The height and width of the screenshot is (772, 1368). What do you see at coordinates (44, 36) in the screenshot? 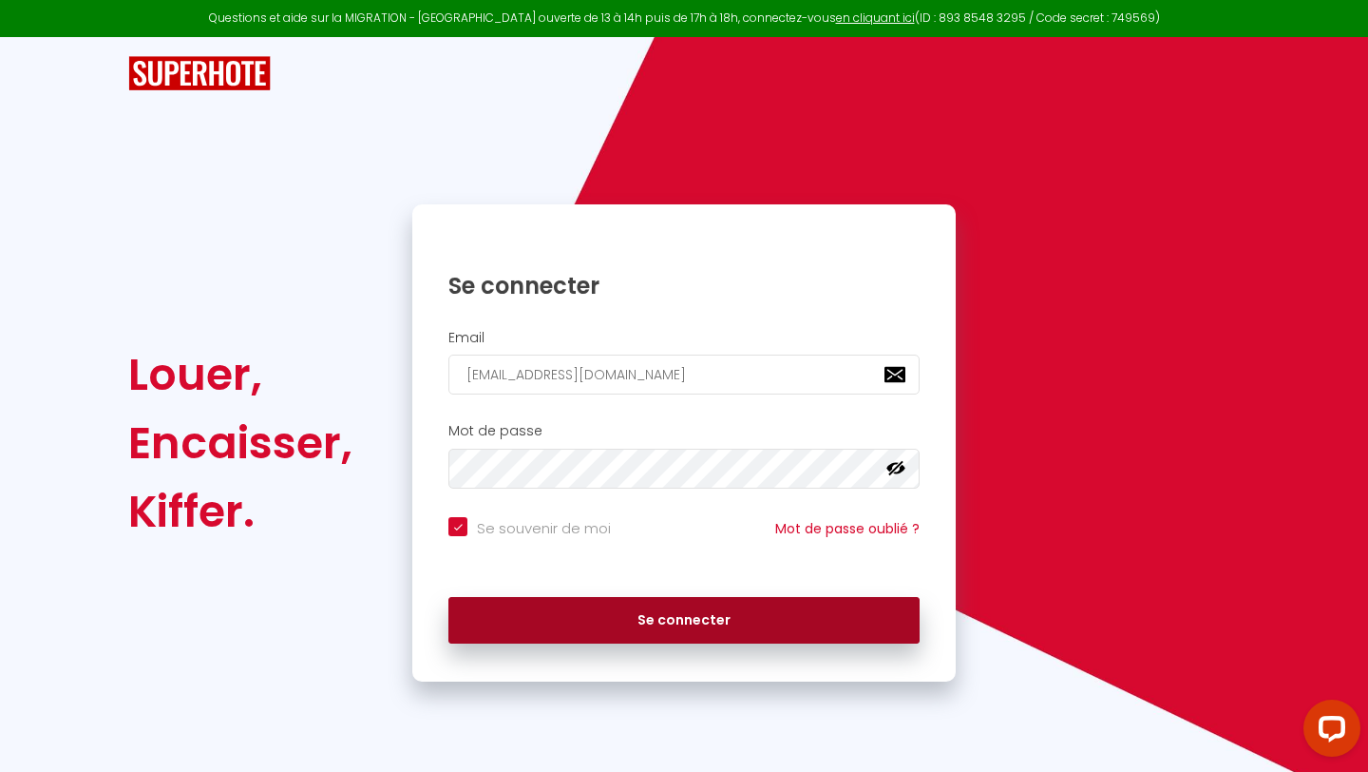
I see `button: Open LiveChat chat widget` at bounding box center [44, 36].